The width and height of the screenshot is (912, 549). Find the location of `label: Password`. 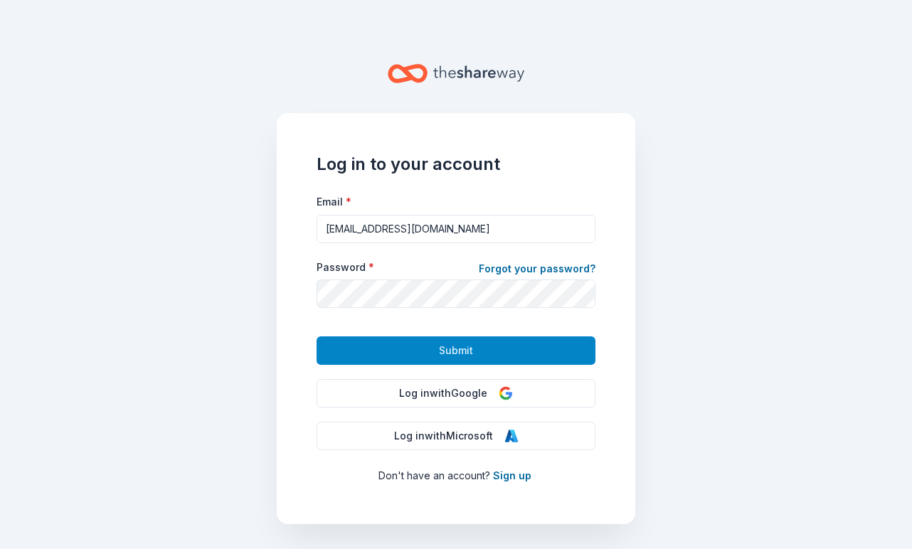

label: Password is located at coordinates (345, 267).